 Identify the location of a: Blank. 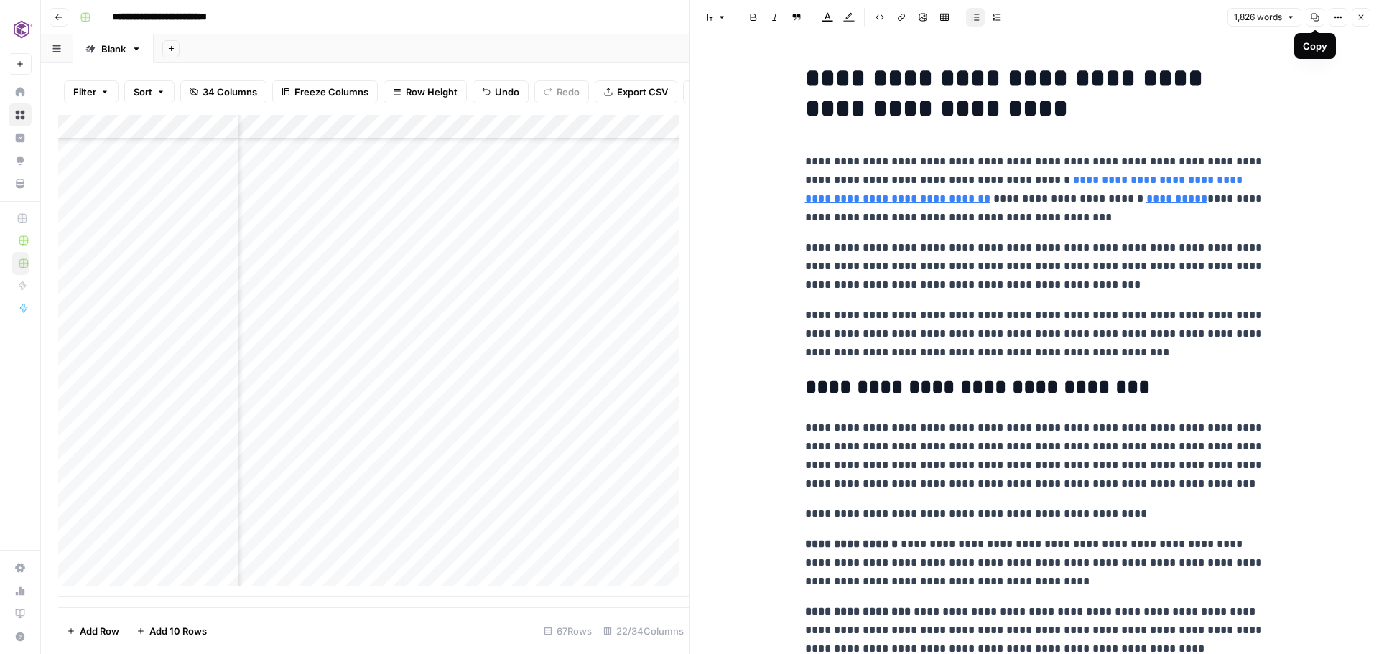
(113, 49).